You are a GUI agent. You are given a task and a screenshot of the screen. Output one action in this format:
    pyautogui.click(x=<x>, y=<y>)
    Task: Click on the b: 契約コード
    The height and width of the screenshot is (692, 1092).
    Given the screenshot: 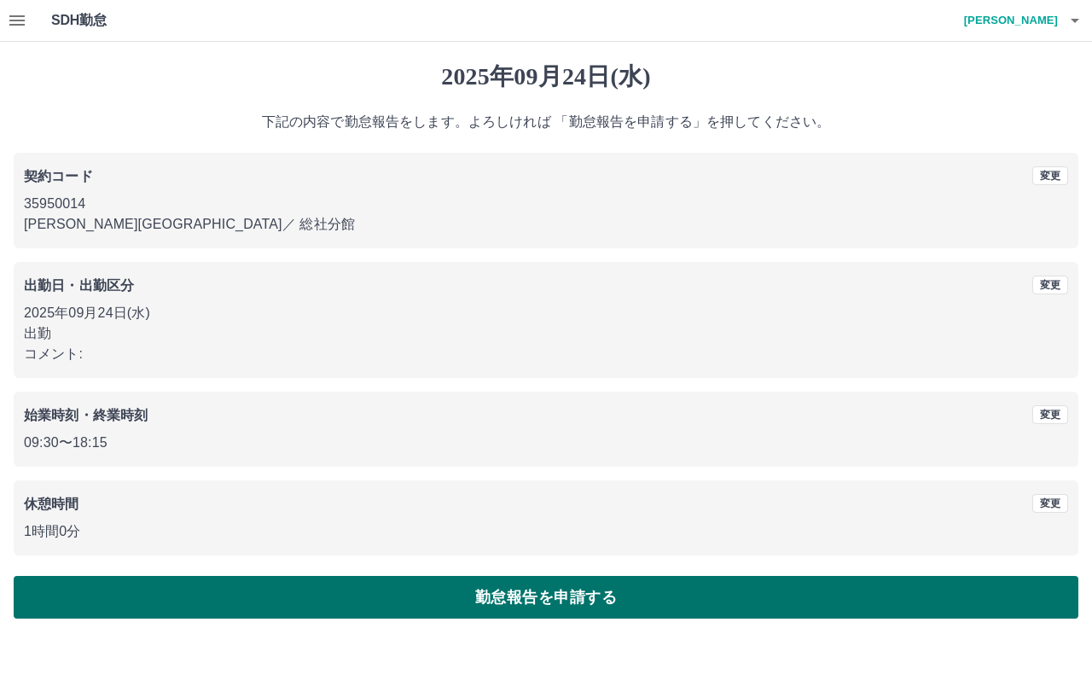 What is the action you would take?
    pyautogui.click(x=58, y=176)
    